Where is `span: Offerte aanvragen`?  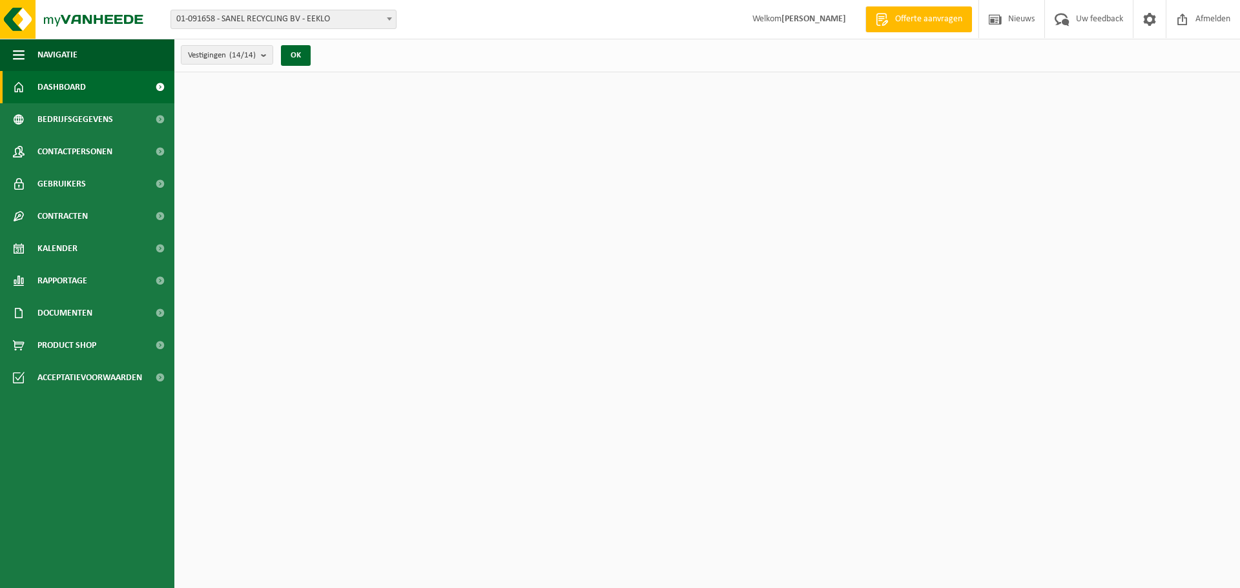
span: Offerte aanvragen is located at coordinates (929, 19).